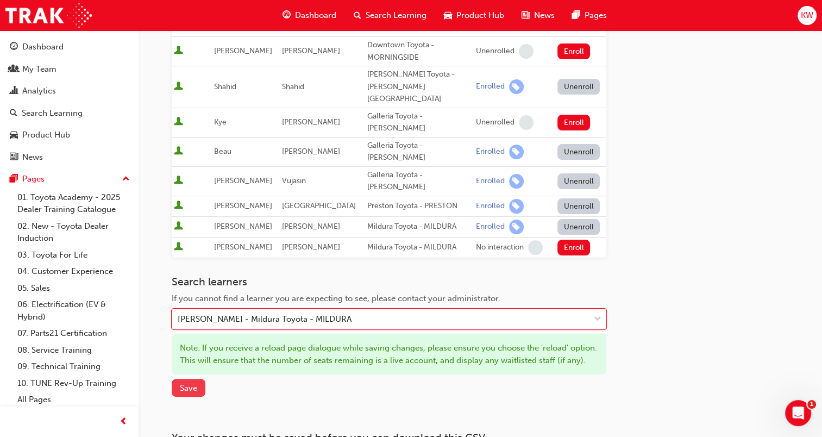 The image size is (822, 437). Describe the element at coordinates (69, 69) in the screenshot. I see `a: My Team` at that location.